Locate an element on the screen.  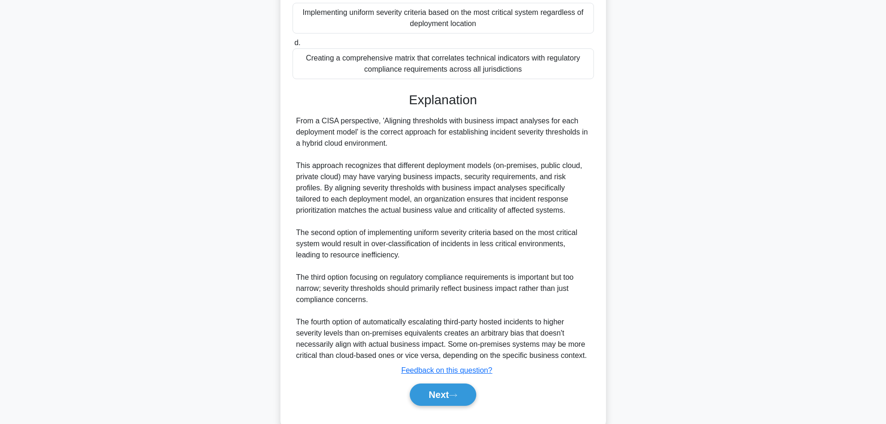
div: Implementing uniform severity criteria based on the most critical system regardless of deployment... is located at coordinates (443, 18).